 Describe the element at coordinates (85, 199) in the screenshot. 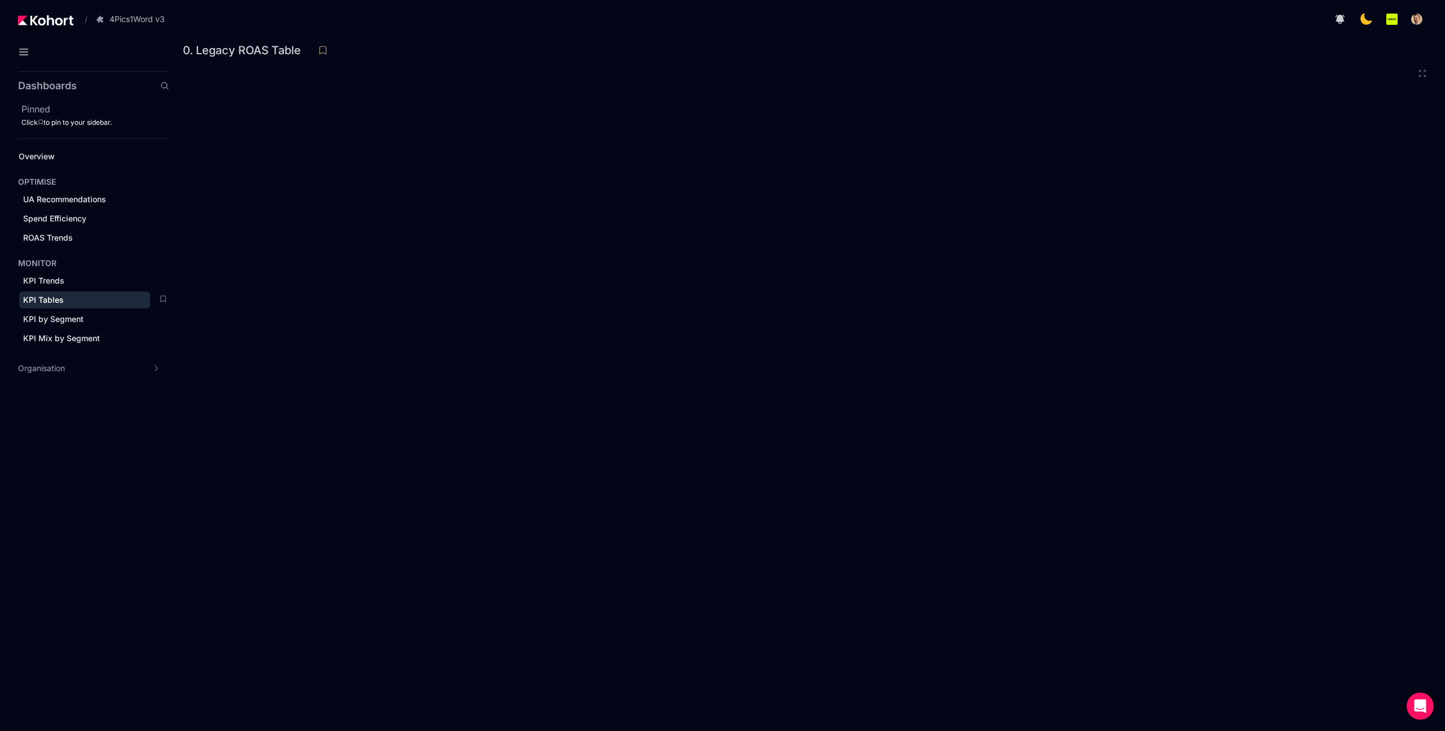

I see `a: UA Recommendations` at that location.